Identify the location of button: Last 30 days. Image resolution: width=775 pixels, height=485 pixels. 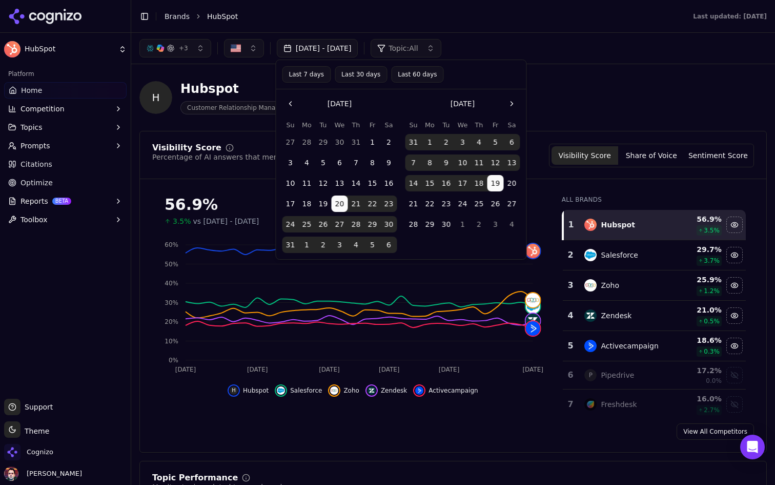
(361, 74).